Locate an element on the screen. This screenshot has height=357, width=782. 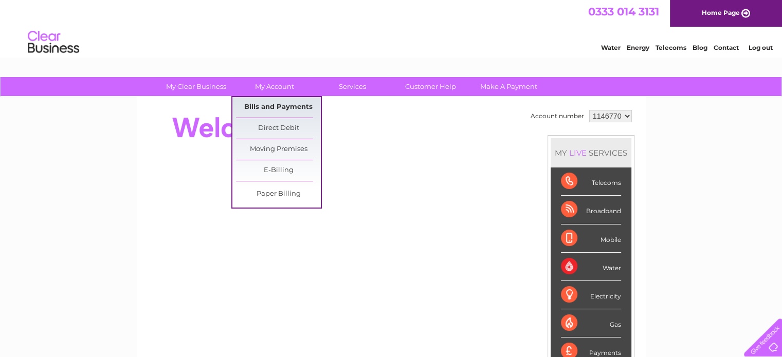
div: Telecoms is located at coordinates (591, 181).